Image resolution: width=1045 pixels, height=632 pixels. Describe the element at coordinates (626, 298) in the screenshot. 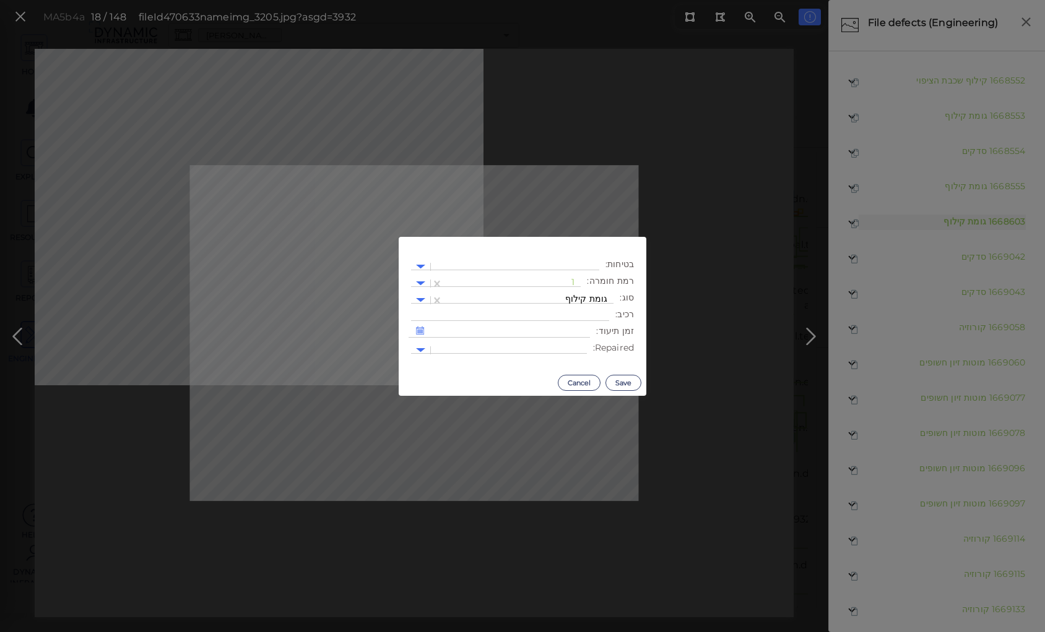

I see `span: סוג :` at that location.